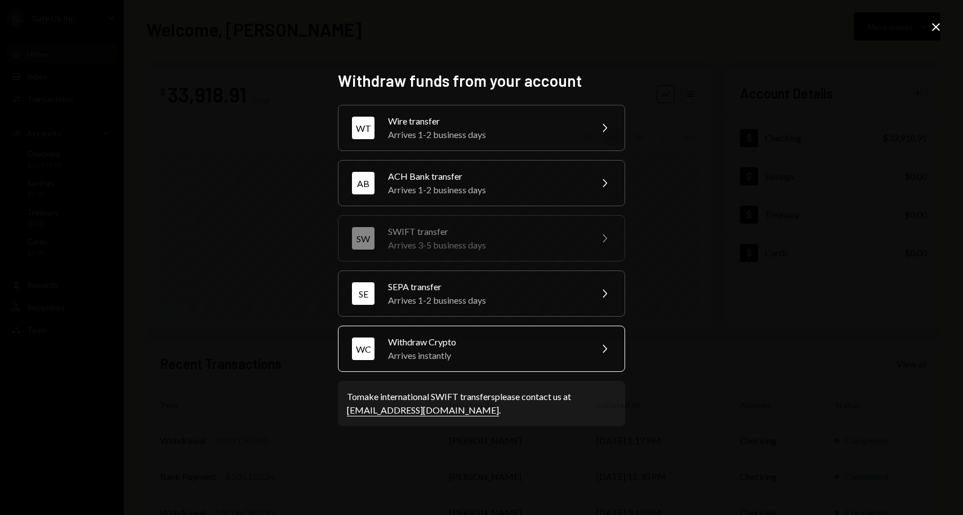  I want to click on div: Wire transfer, so click(486, 121).